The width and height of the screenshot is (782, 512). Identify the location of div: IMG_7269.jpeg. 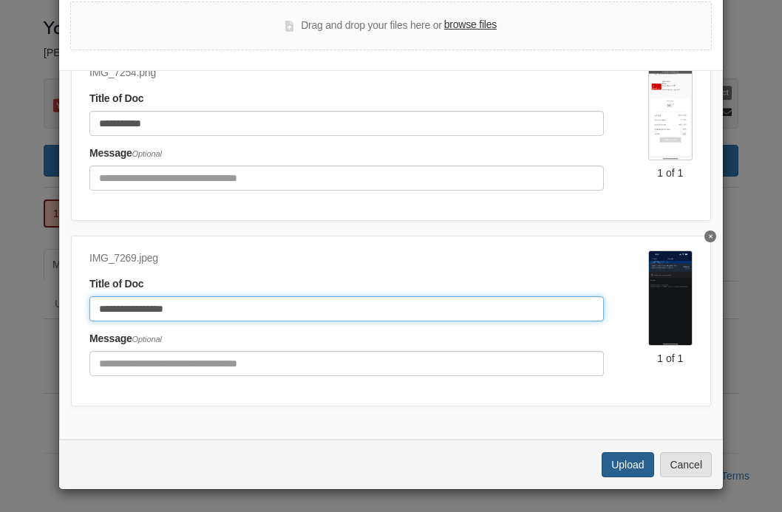
(347, 259).